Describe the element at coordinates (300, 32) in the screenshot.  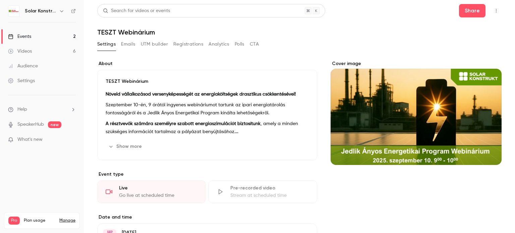
I see `h1: TESZT Webinárium` at that location.